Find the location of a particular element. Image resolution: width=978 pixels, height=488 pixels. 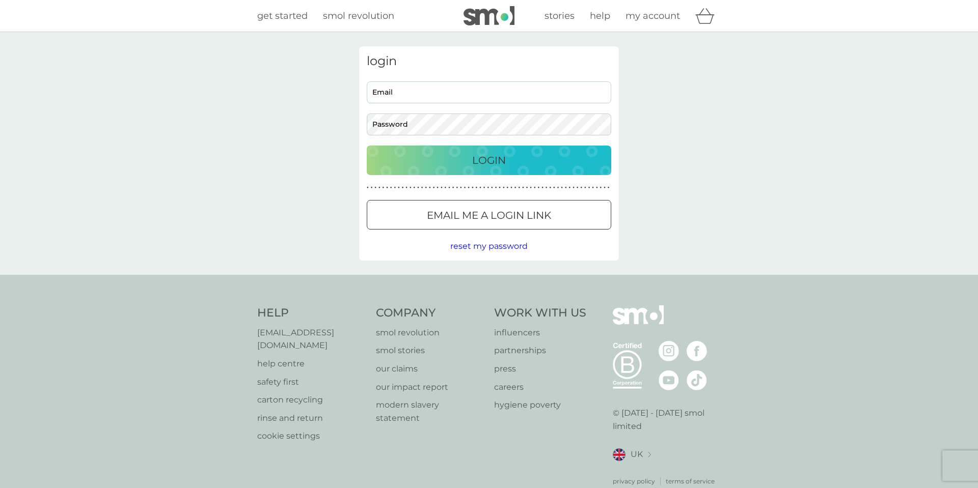

p: our claims is located at coordinates (430, 369).